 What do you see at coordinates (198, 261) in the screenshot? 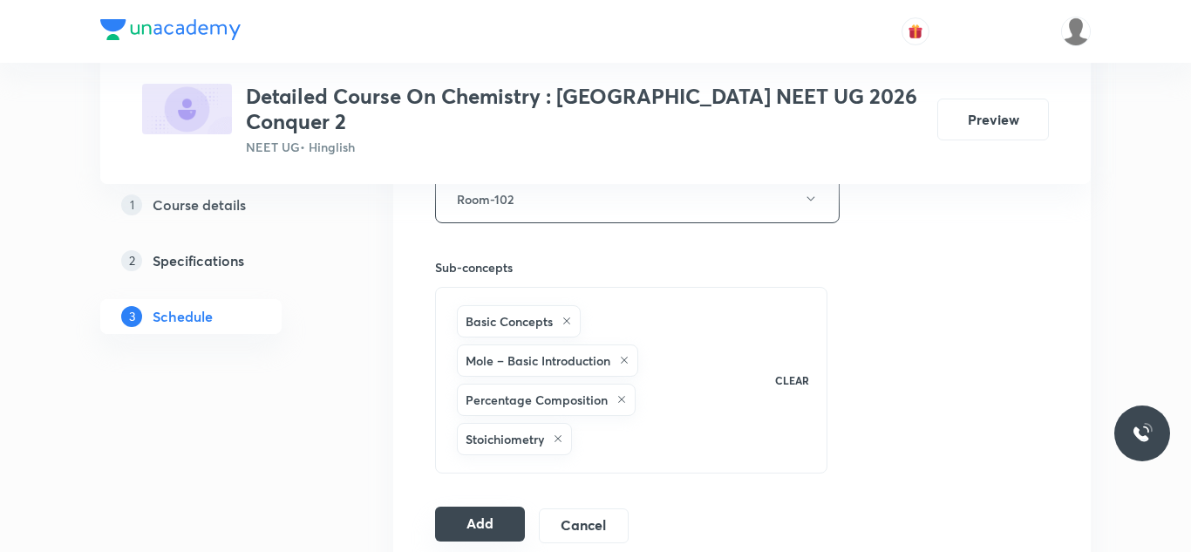
I see `h5: Specifications` at bounding box center [198, 261].